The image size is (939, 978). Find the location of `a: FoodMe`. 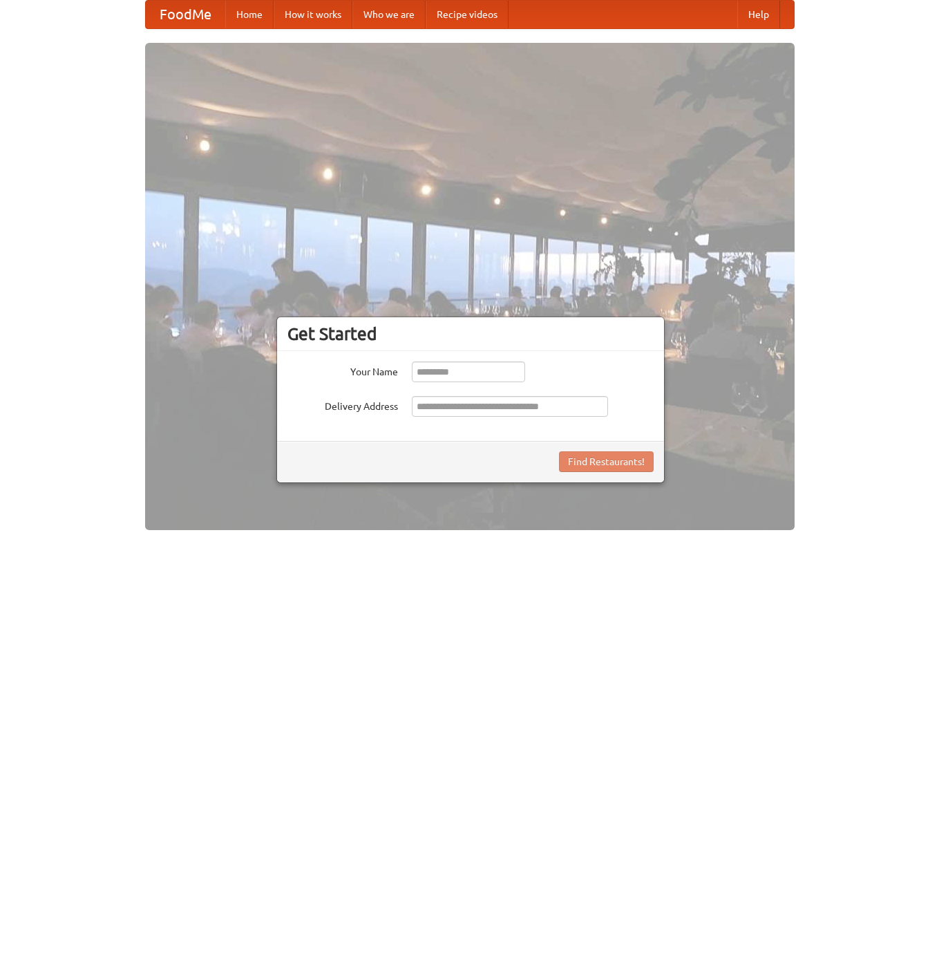

a: FoodMe is located at coordinates (185, 15).